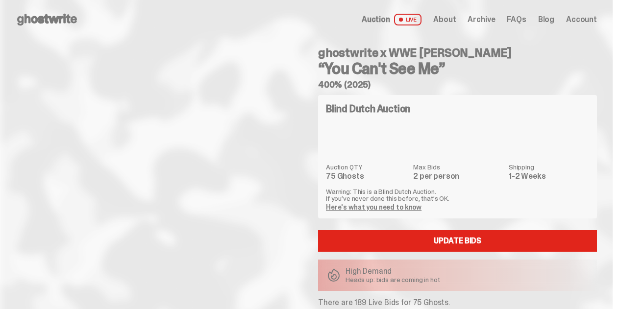 This screenshot has width=620, height=309. I want to click on a: About, so click(444, 20).